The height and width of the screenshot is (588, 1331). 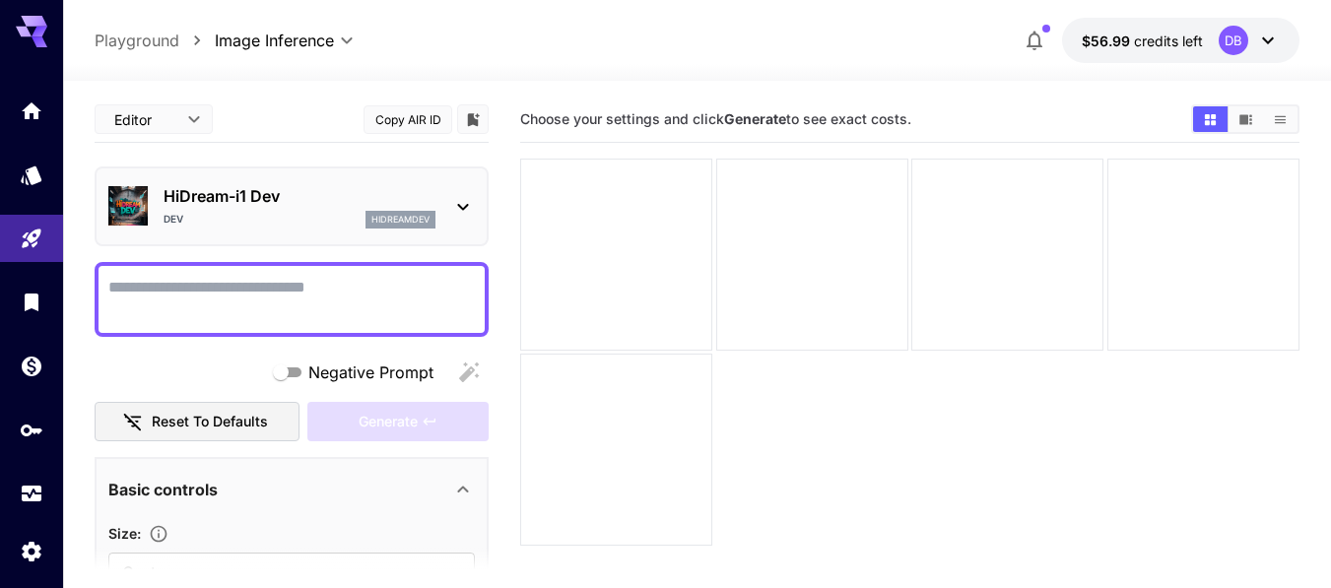 I want to click on nav: breadcrumb, so click(x=155, y=40).